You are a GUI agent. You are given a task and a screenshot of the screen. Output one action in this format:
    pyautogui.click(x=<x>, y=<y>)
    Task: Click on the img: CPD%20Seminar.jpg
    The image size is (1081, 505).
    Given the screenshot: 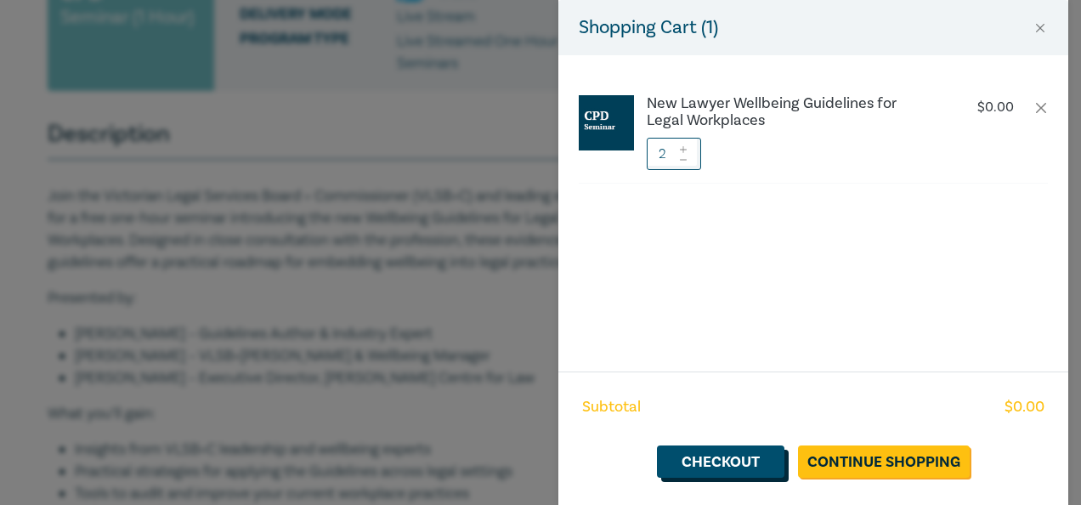 What is the action you would take?
    pyautogui.click(x=606, y=122)
    